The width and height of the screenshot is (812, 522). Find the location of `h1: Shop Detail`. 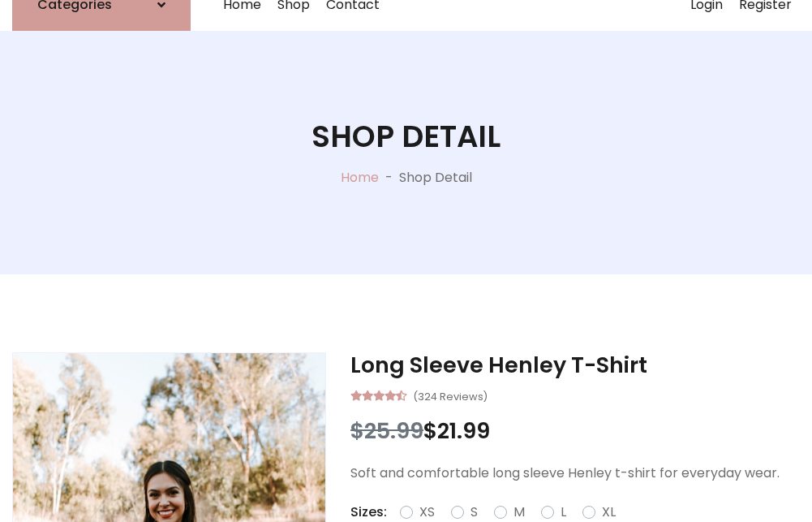

h1: Shop Detail is located at coordinates (406, 136).